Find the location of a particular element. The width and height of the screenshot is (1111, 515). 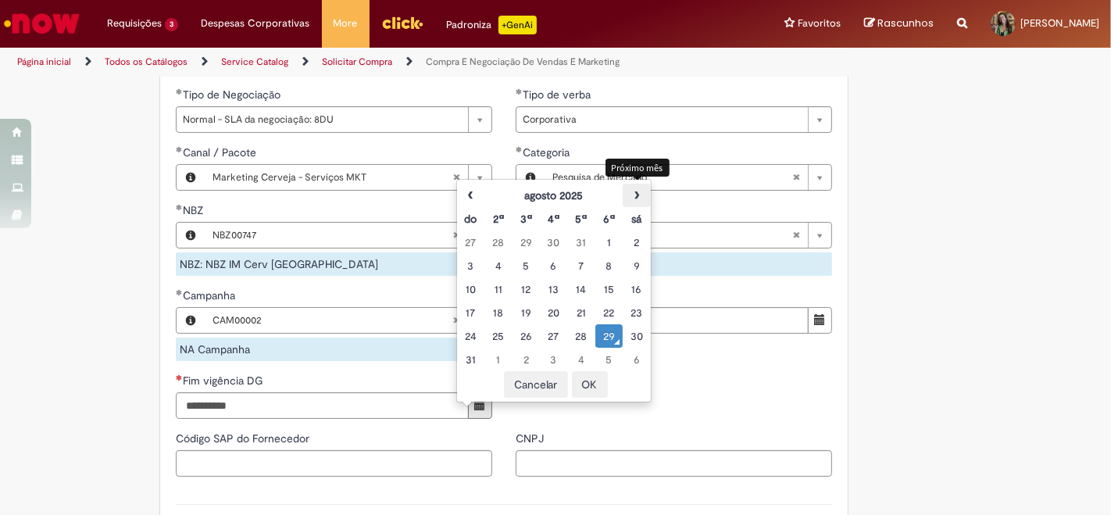

div: 10 August 2025 Sunday is located at coordinates (471, 289).